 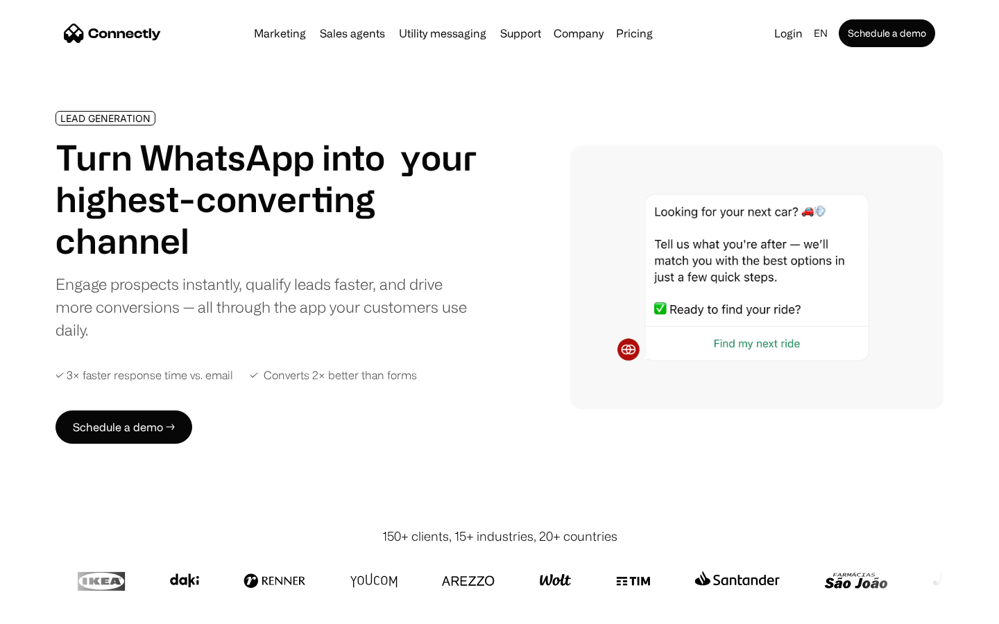 What do you see at coordinates (579, 33) in the screenshot?
I see `div: Company` at bounding box center [579, 33].